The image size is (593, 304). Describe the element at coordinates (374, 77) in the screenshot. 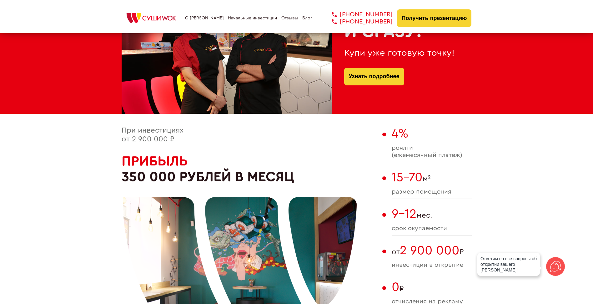

I see `button: Узнать подробнее` at that location.